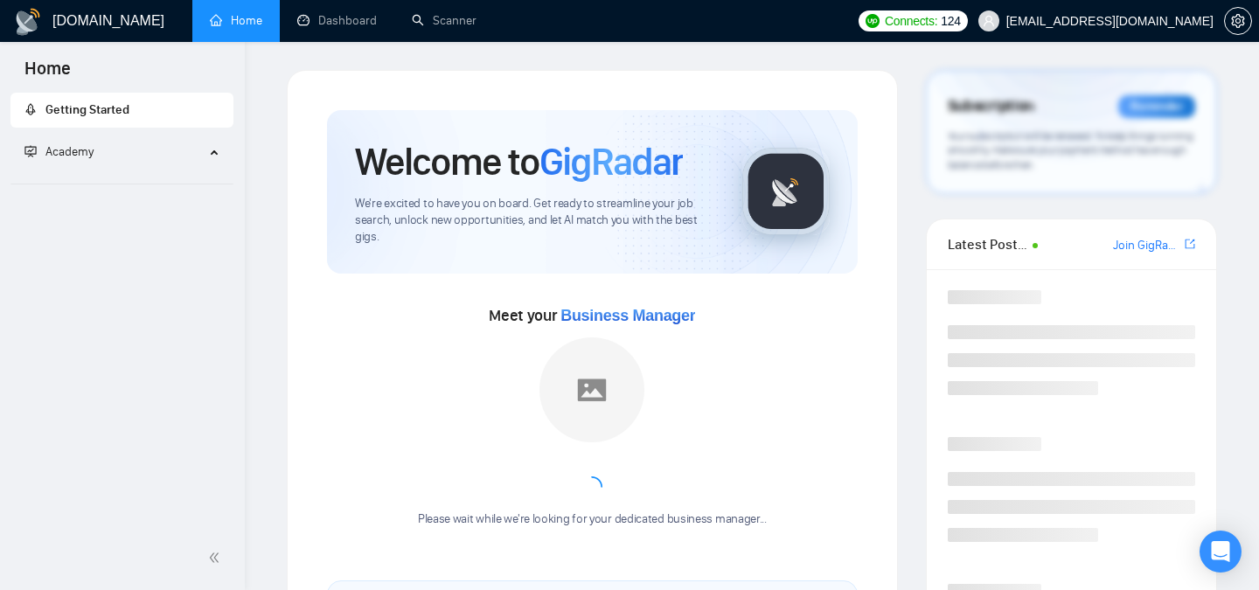 The width and height of the screenshot is (1259, 590). What do you see at coordinates (1190, 244) in the screenshot?
I see `span: export` at bounding box center [1190, 244].